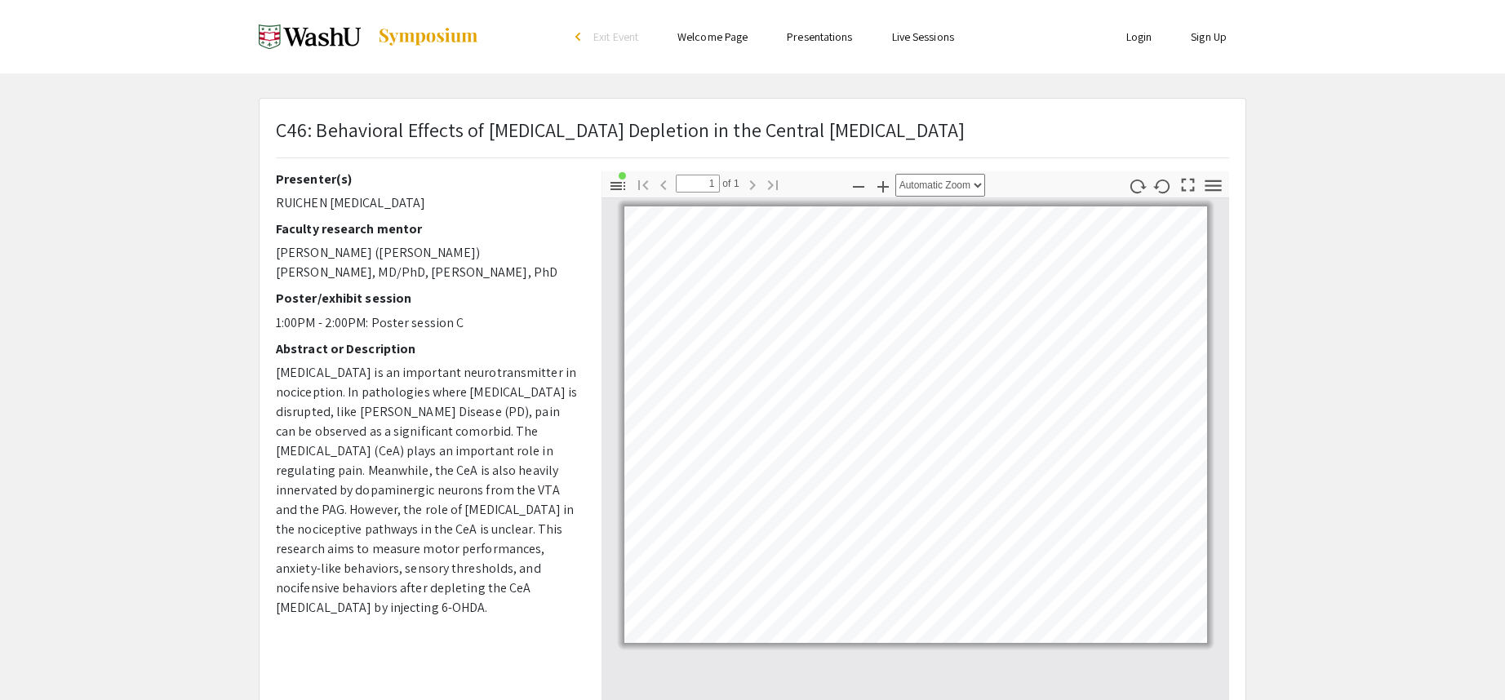 This screenshot has width=1505, height=700. I want to click on button: Tools, so click(1214, 185).